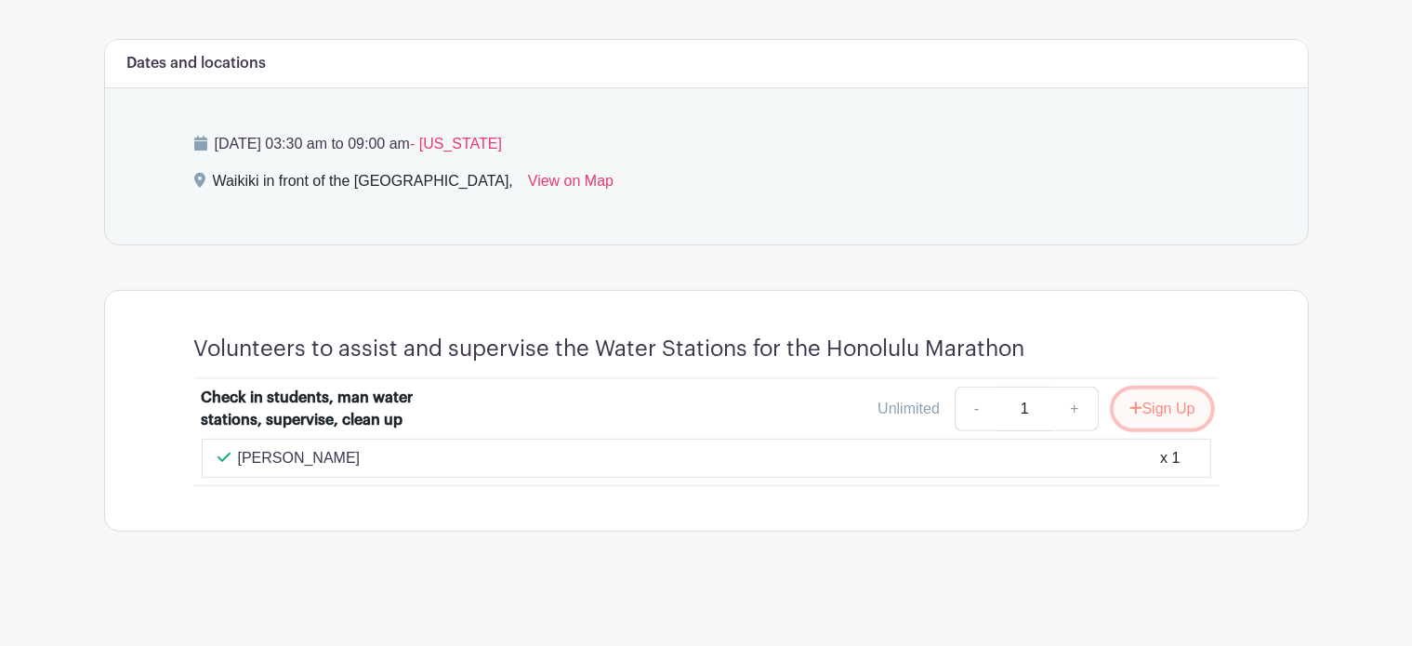 The height and width of the screenshot is (646, 1412). What do you see at coordinates (1162, 409) in the screenshot?
I see `button: Sign Up` at bounding box center [1162, 409].